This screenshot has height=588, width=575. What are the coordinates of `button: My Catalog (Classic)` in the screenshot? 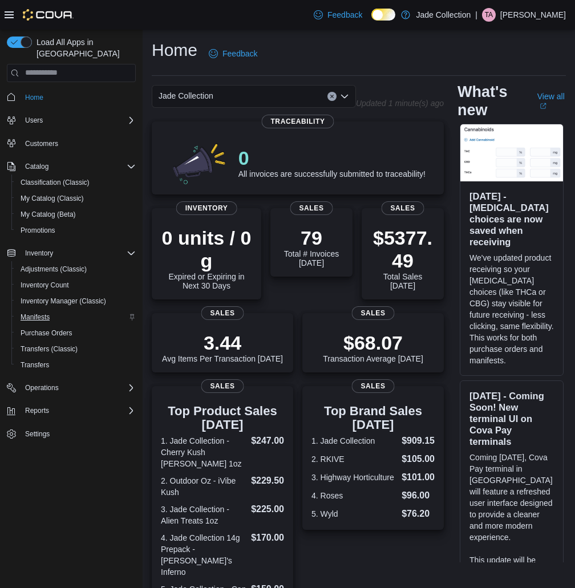 It's located at (76, 198).